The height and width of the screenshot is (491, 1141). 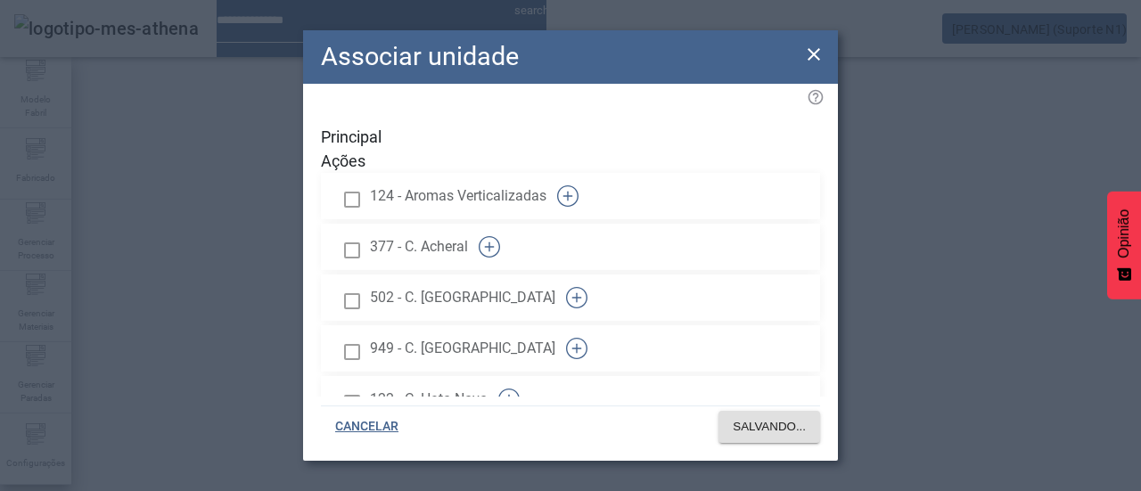 I want to click on button: Feedback - Mostrar pesquisa, so click(x=1124, y=245).